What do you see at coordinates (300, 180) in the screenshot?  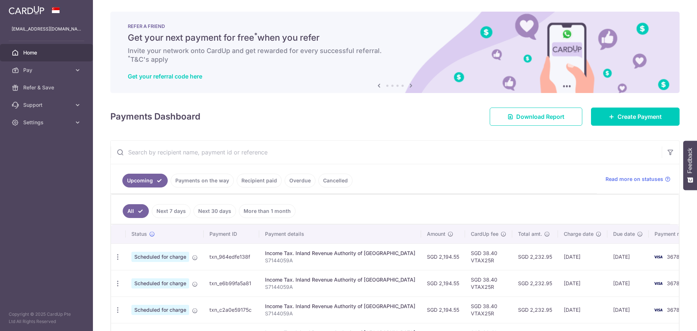 I see `a: Overdue` at bounding box center [300, 180].